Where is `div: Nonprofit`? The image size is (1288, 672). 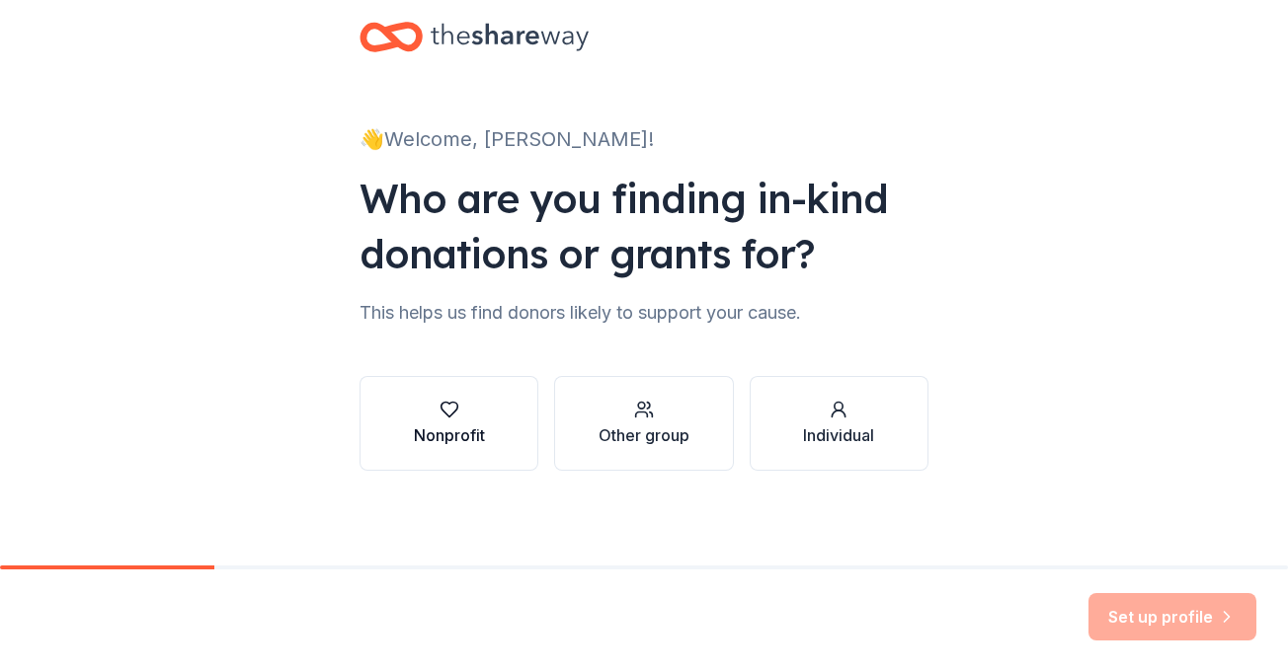 div: Nonprofit is located at coordinates (449, 435).